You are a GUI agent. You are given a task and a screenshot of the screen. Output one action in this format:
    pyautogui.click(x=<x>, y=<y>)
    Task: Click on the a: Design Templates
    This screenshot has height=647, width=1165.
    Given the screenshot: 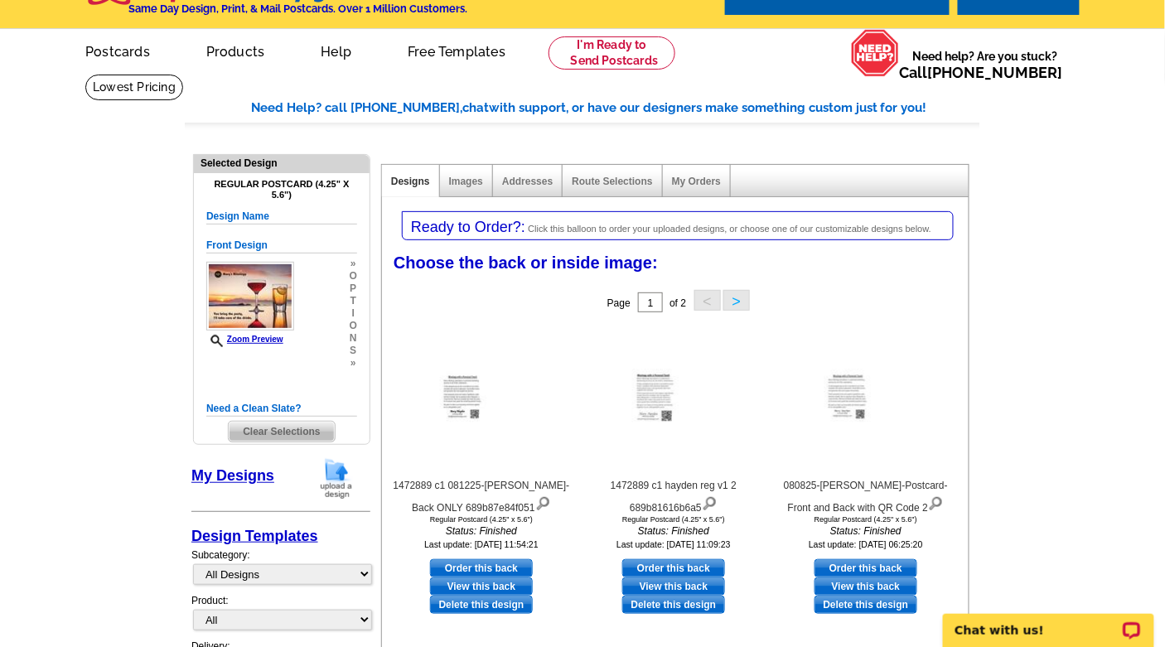 What is the action you would take?
    pyautogui.click(x=254, y=536)
    